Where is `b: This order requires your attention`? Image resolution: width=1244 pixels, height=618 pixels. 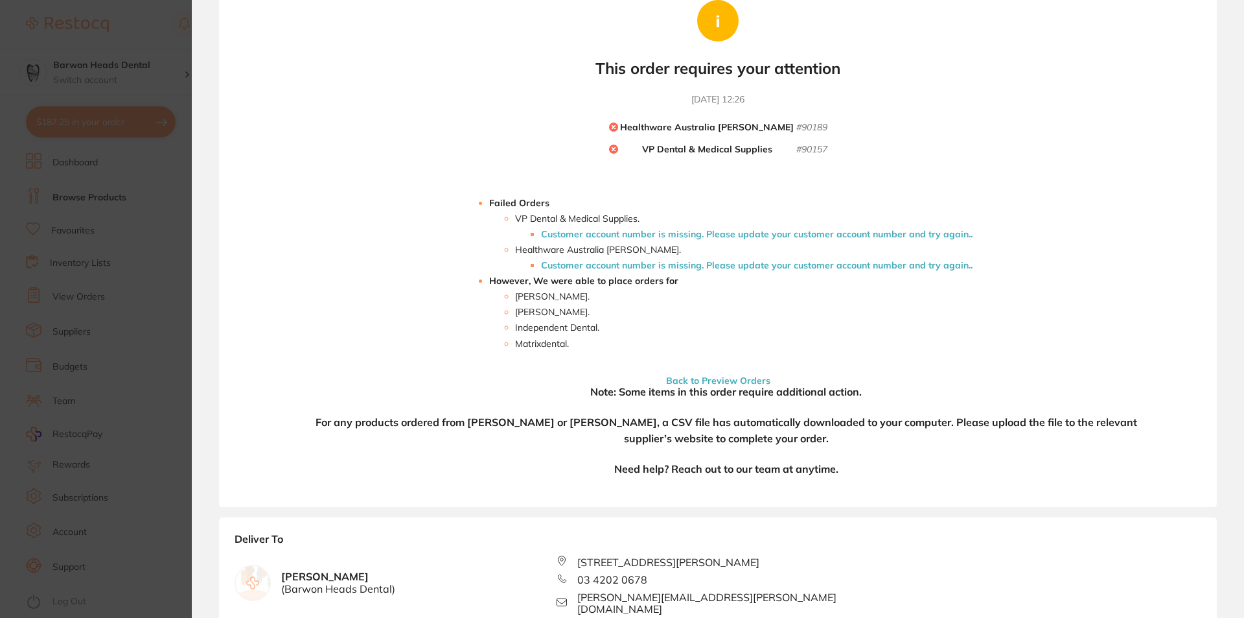 b: This order requires your attention is located at coordinates (718, 68).